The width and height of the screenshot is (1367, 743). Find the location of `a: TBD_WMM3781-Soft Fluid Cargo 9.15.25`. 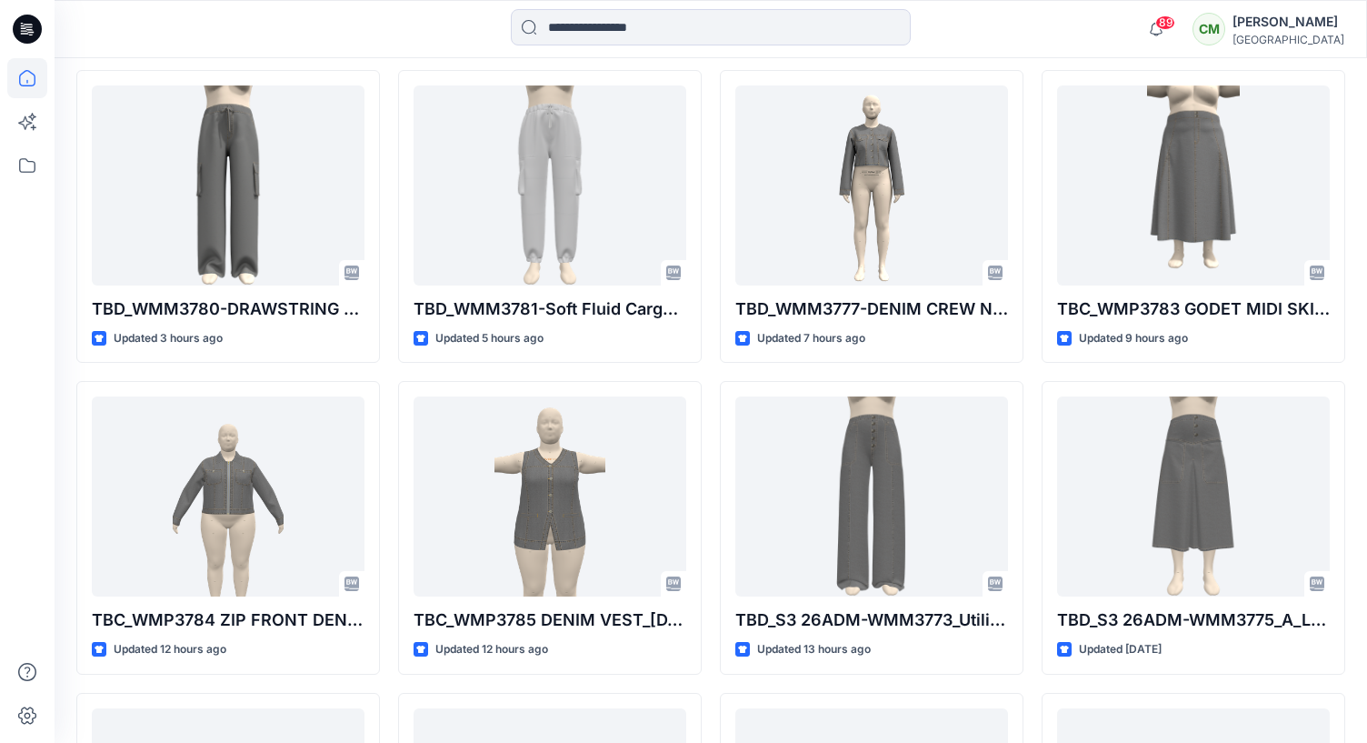

a: TBD_WMM3781-Soft Fluid Cargo 9.15.25 is located at coordinates (550, 185).